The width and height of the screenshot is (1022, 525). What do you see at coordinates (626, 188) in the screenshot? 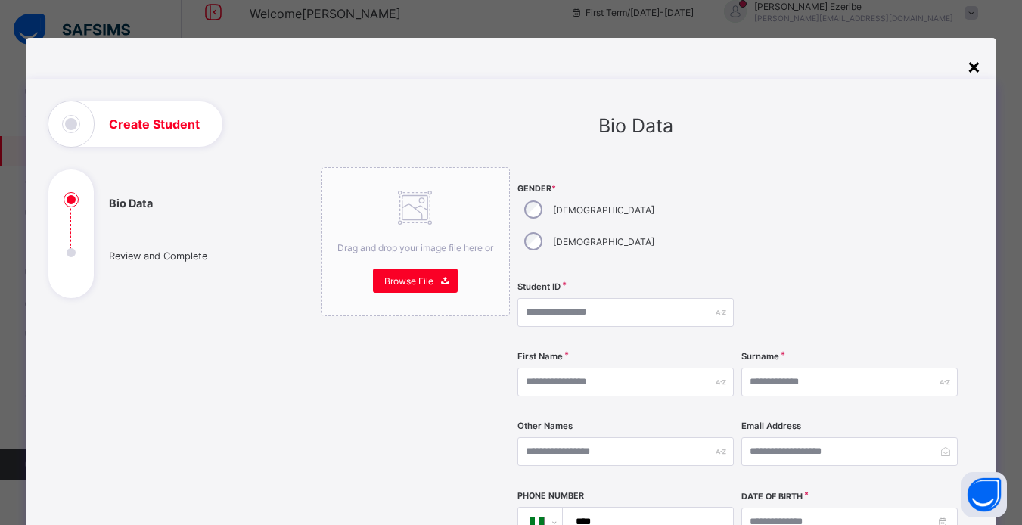
I see `span: Gender` at bounding box center [626, 188].